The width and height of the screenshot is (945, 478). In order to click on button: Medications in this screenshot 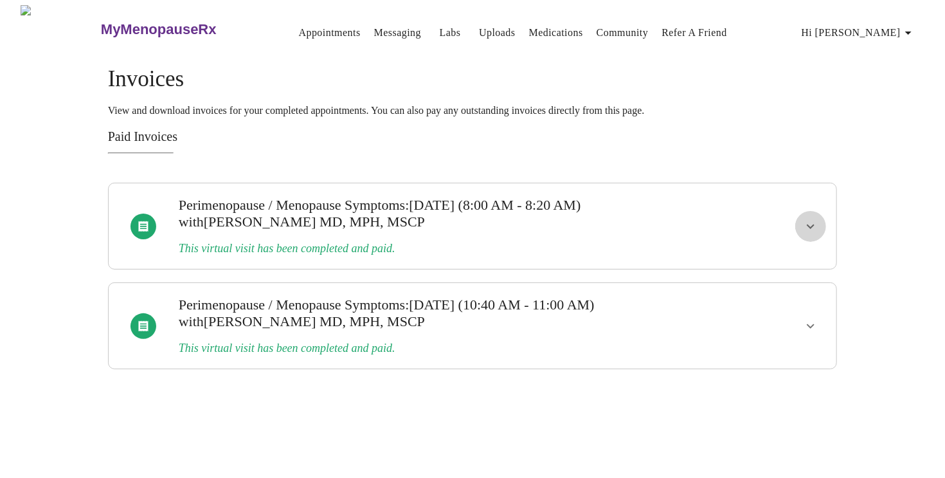, I will do `click(556, 33)`.